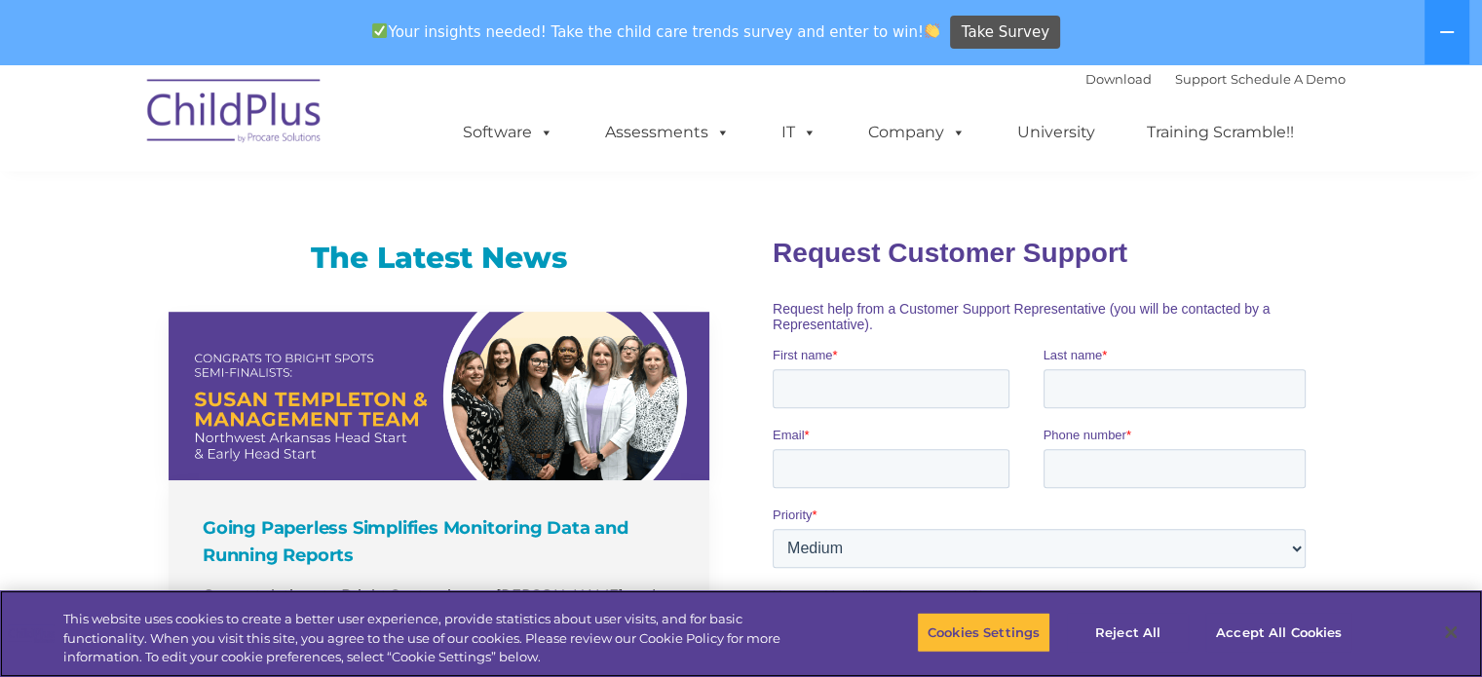 This screenshot has height=677, width=1482. I want to click on button: Cookies Settings, so click(983, 633).